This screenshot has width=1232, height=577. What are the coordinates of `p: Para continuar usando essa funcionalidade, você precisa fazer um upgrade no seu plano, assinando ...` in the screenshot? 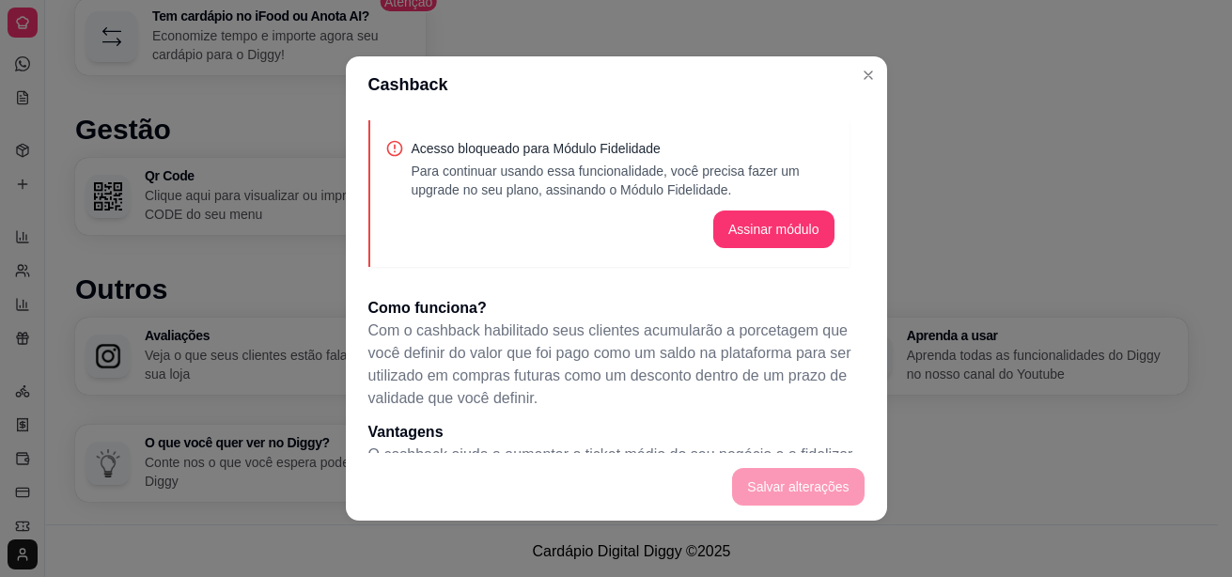 It's located at (623, 180).